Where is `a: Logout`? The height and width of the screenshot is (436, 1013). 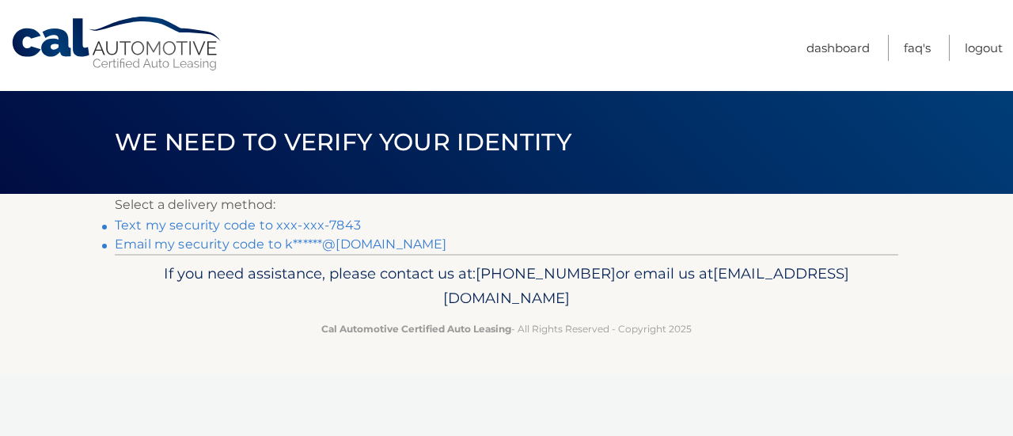 a: Logout is located at coordinates (983, 47).